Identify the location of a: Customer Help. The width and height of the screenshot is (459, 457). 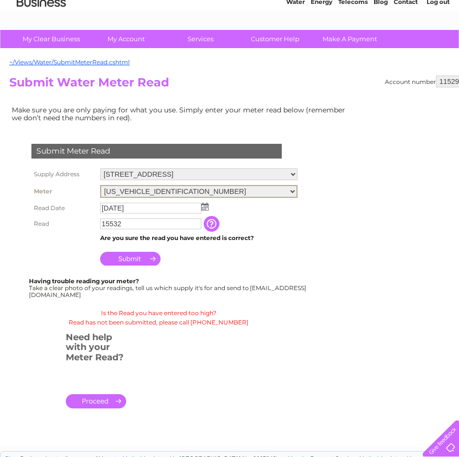
(275, 39).